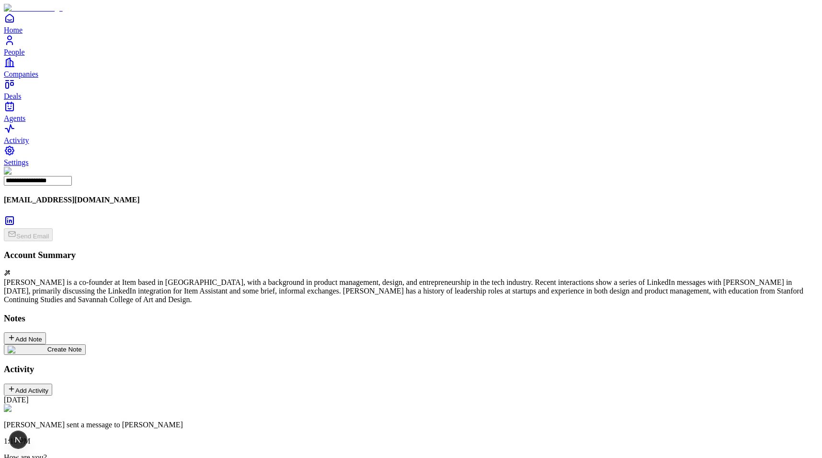 The image size is (822, 458). I want to click on span: Settings, so click(16, 162).